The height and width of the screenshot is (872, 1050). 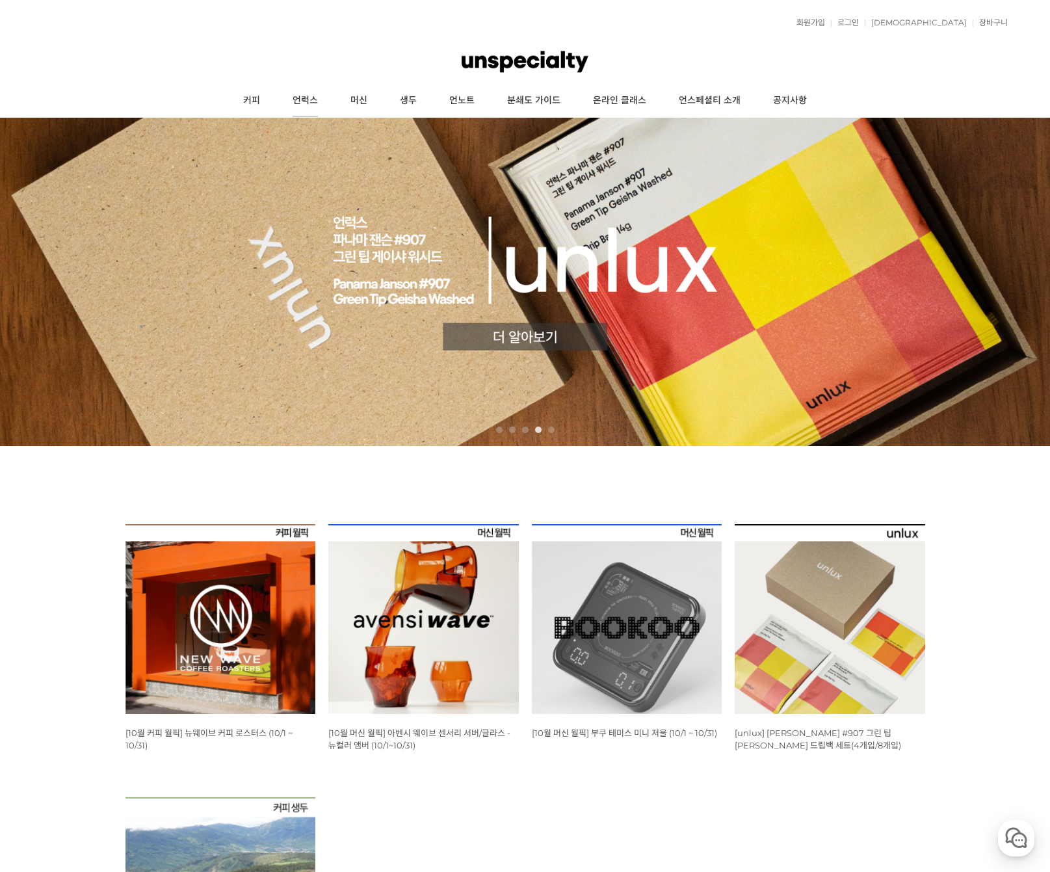 What do you see at coordinates (209, 429) in the screenshot?
I see `a: 설정` at bounding box center [209, 429].